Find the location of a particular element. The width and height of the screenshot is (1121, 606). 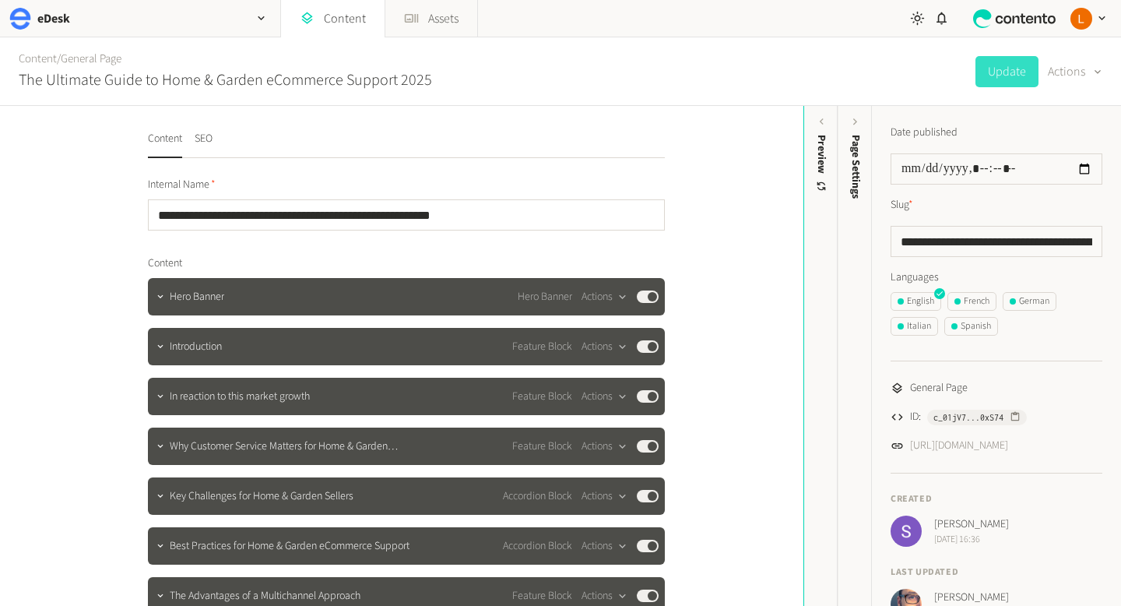

span: Internal Name is located at coordinates (181, 184).